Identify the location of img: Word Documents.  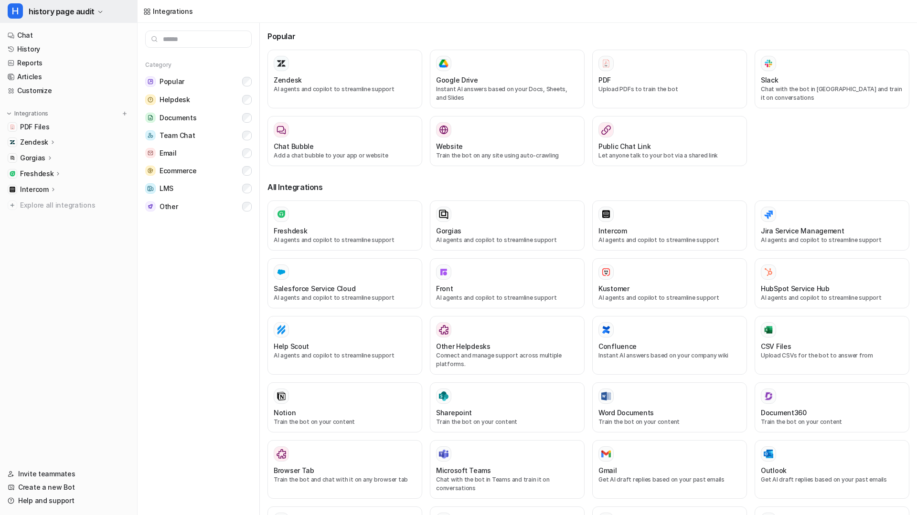
(606, 397).